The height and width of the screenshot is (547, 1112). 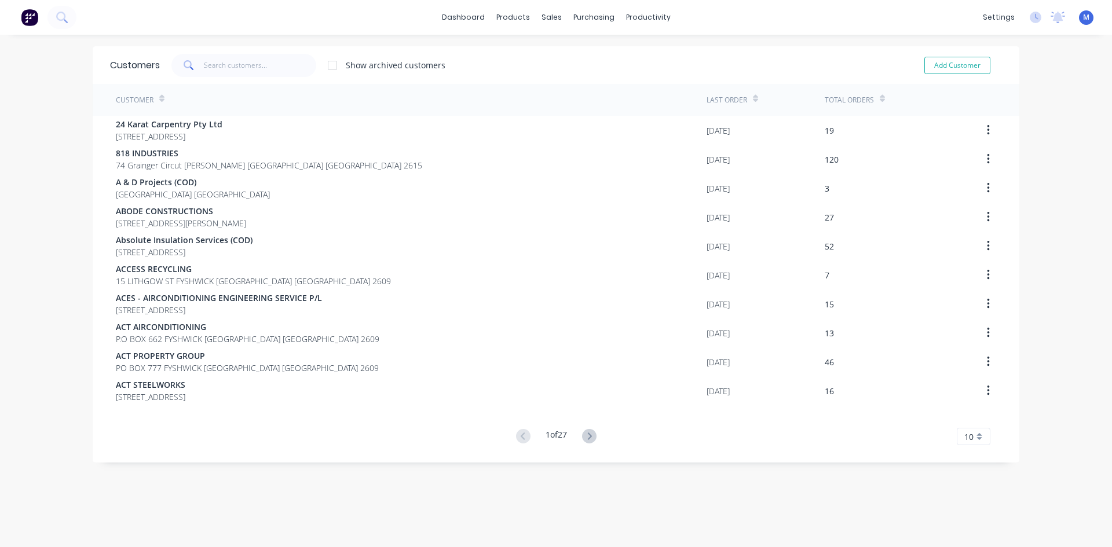 I want to click on div: sales, so click(x=551, y=17).